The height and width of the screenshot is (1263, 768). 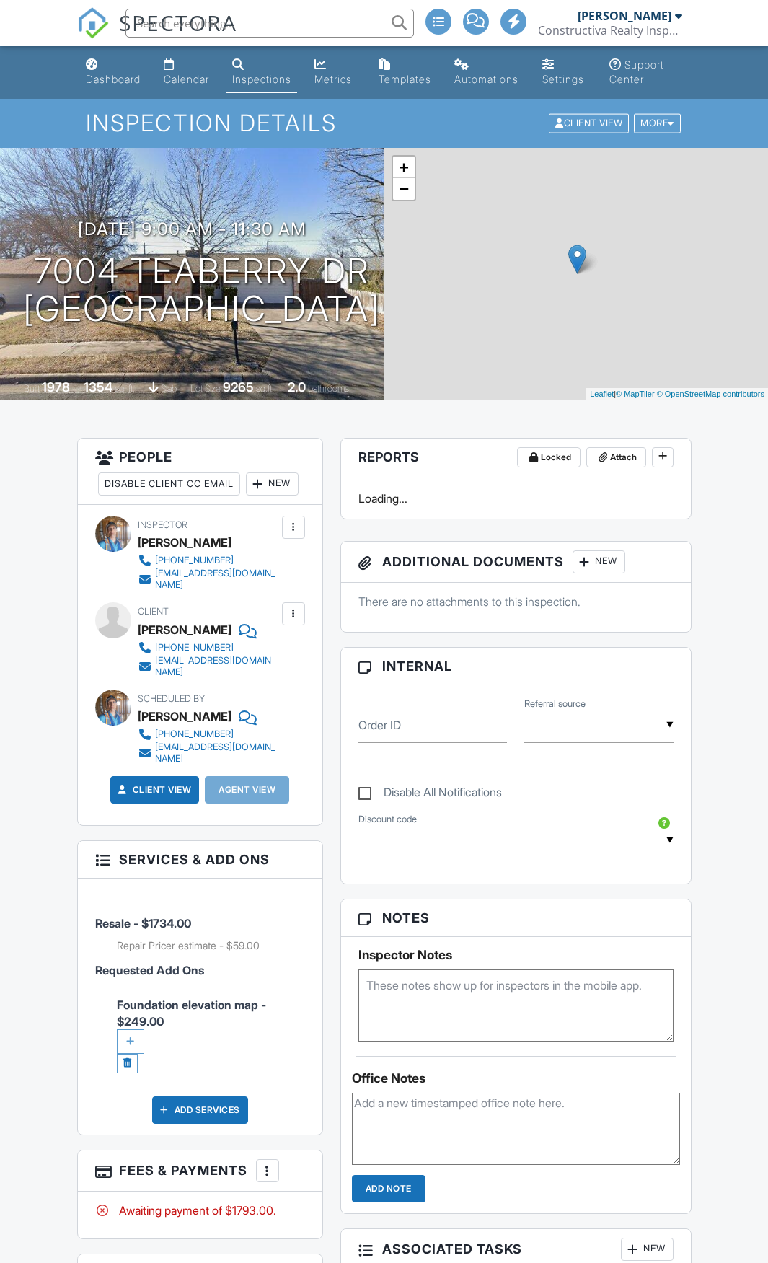 I want to click on div: Calendar, so click(x=186, y=79).